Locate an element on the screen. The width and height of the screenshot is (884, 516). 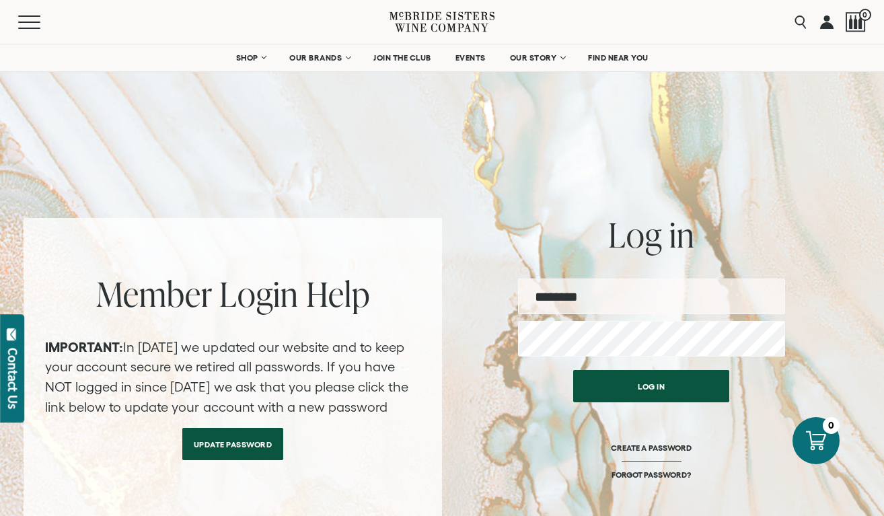
div: Contact Us is located at coordinates (13, 378).